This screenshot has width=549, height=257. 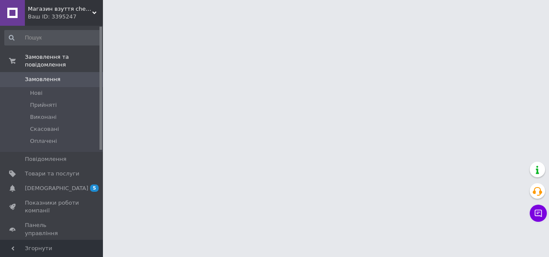 I want to click on span: Товари та послуги, so click(x=52, y=174).